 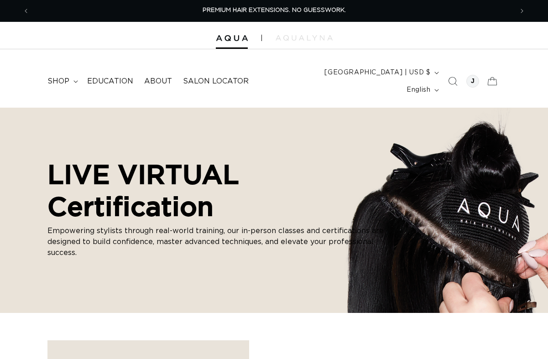 What do you see at coordinates (522, 11) in the screenshot?
I see `button: Next announcement` at bounding box center [522, 11].